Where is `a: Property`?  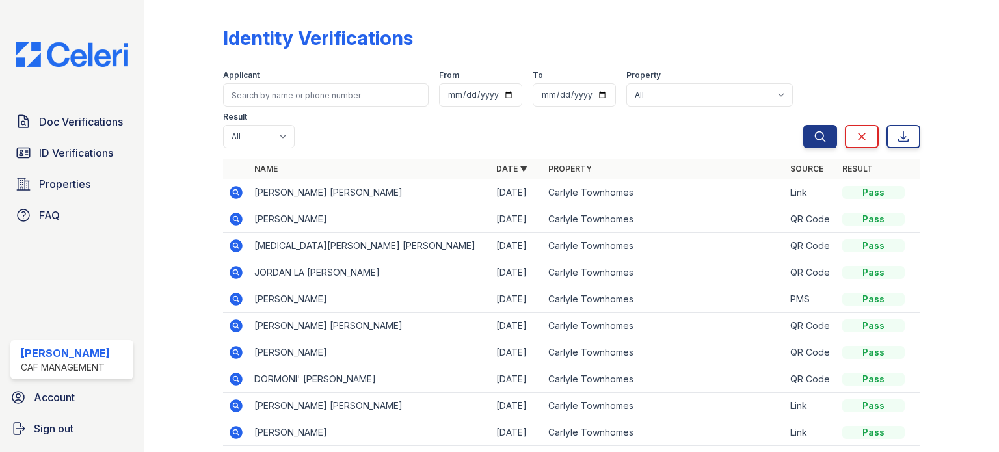
a: Property is located at coordinates (570, 169).